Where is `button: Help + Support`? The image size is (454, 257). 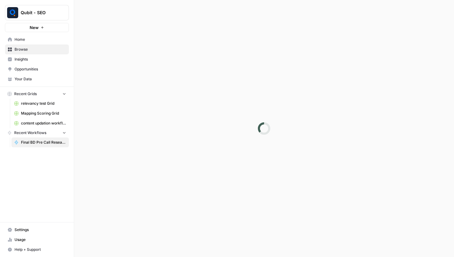 button: Help + Support is located at coordinates (37, 250).